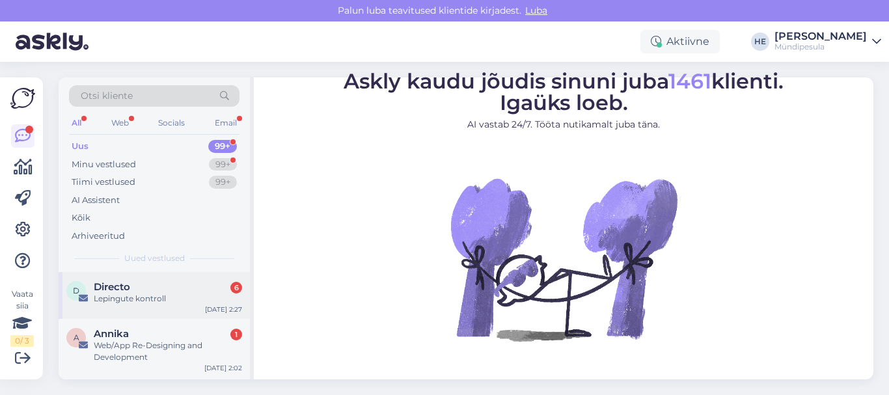 The width and height of the screenshot is (889, 395). I want to click on span: Askly kaudu jõudis sinuni juba klienti. Igaüks loeb., so click(564, 92).